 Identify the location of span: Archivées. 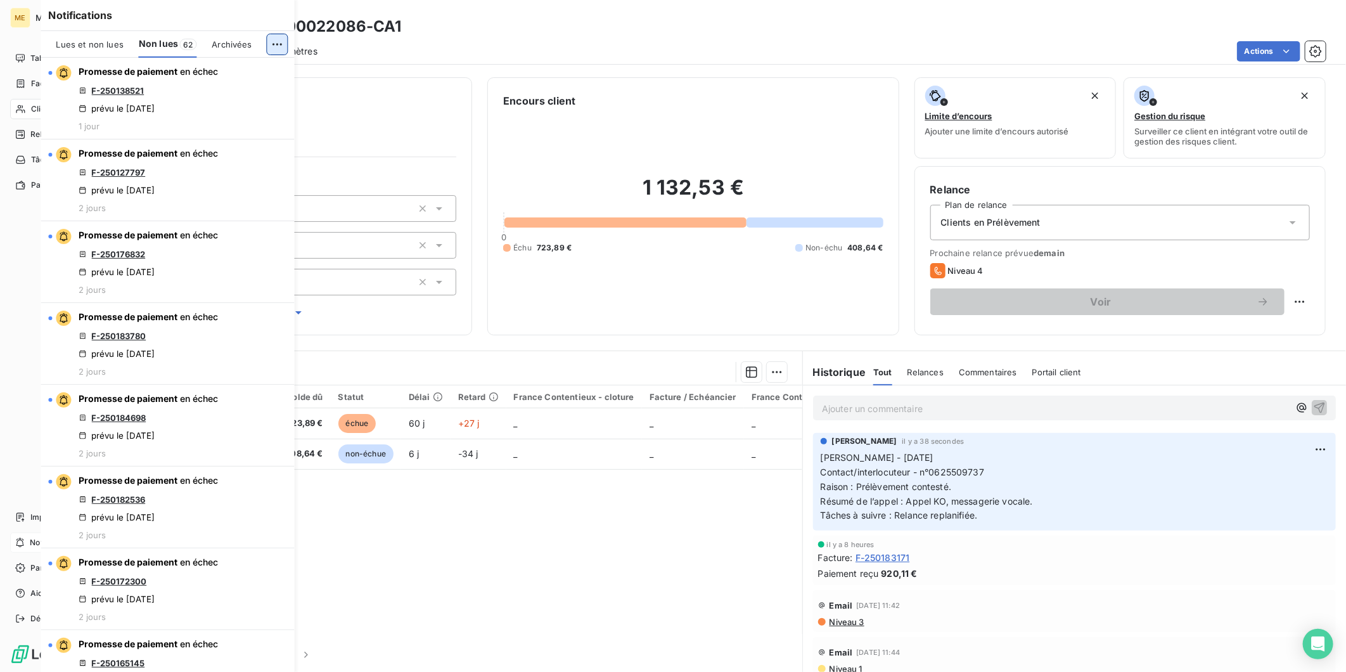
(231, 44).